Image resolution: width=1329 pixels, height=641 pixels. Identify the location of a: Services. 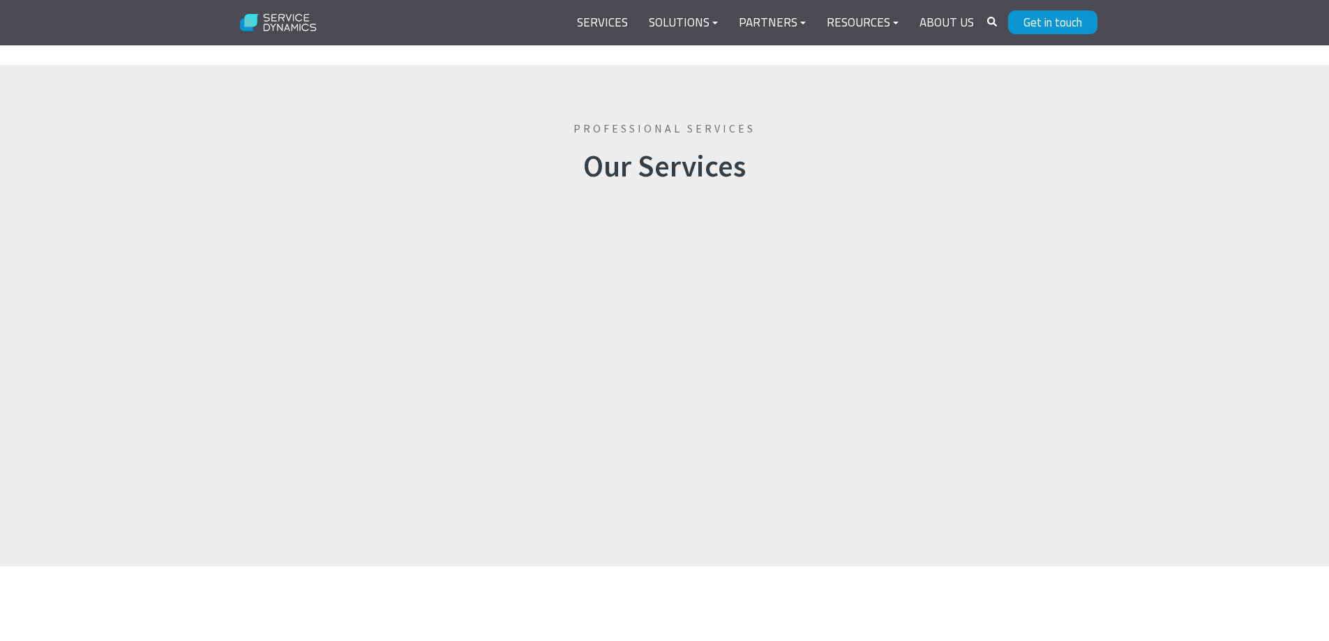
(602, 23).